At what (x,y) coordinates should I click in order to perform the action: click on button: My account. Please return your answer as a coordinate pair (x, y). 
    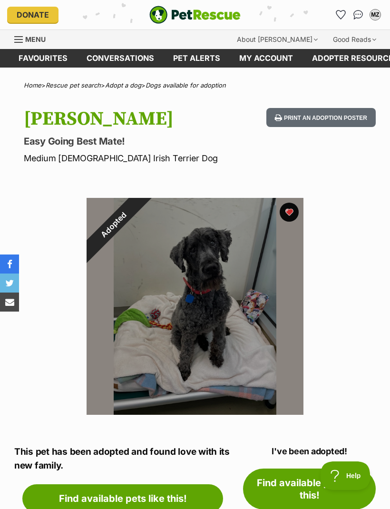
    Looking at the image, I should click on (375, 15).